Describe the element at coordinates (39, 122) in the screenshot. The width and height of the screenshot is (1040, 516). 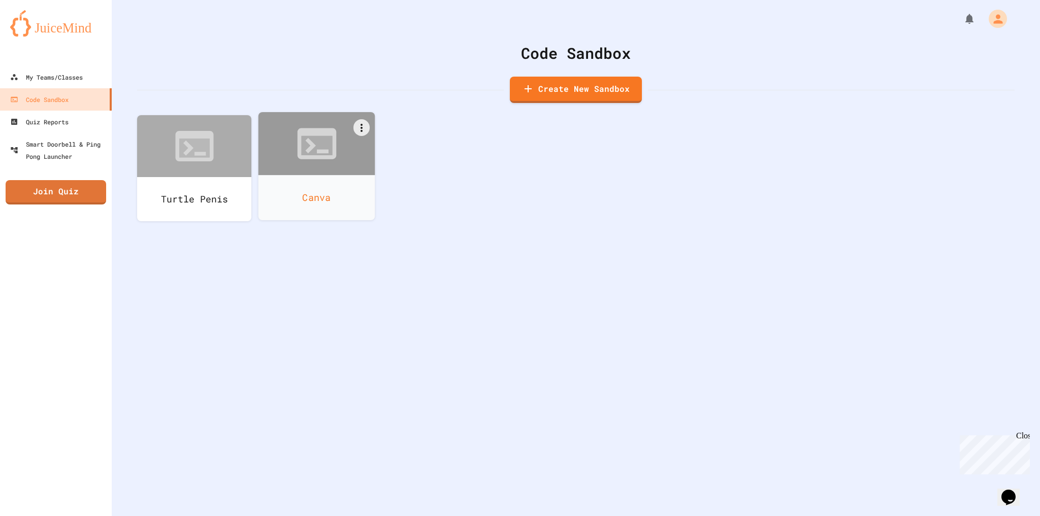
I see `div: Quiz Reports` at that location.